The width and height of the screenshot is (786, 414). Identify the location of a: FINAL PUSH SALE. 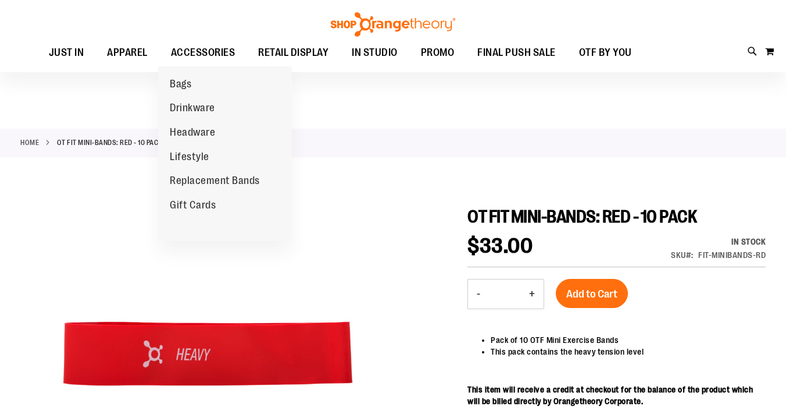
(516, 53).